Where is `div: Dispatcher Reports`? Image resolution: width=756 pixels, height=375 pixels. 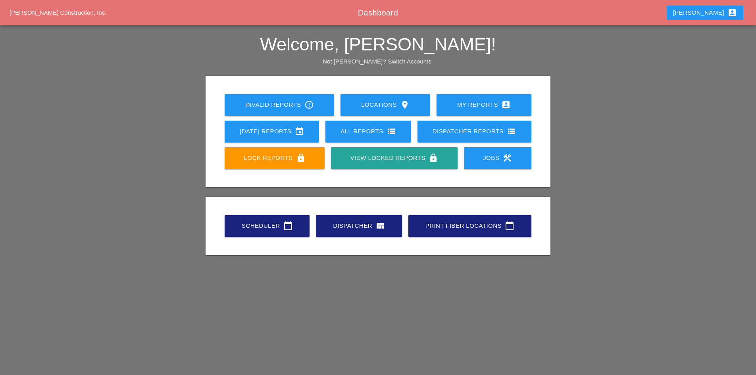 div: Dispatcher Reports is located at coordinates (474, 131).